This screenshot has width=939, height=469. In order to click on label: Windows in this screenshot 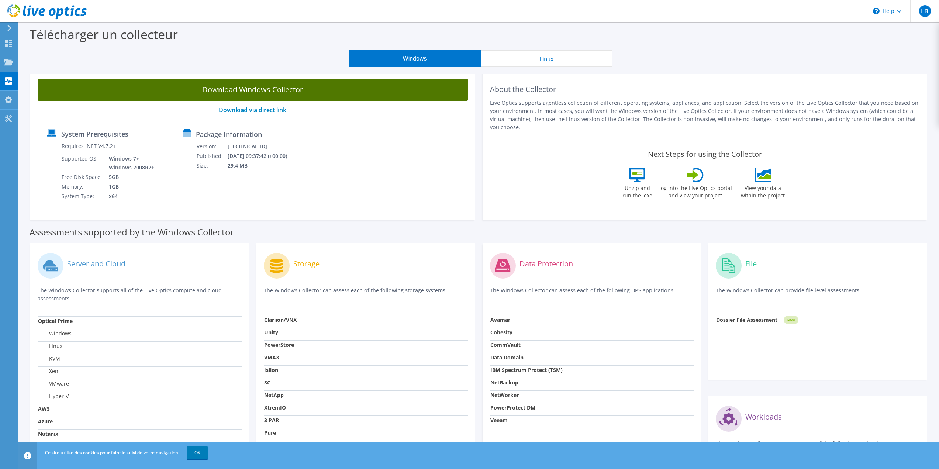, I will do `click(55, 333)`.